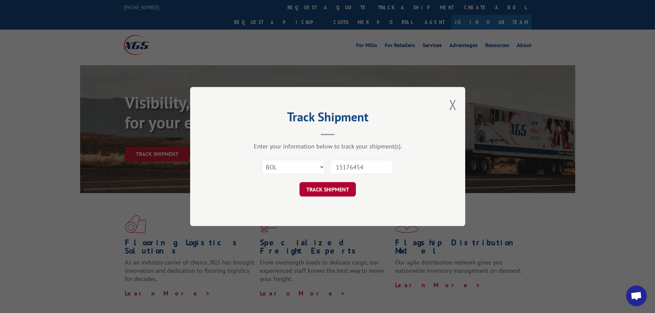 The width and height of the screenshot is (655, 313). Describe the element at coordinates (636, 296) in the screenshot. I see `div: Open chat` at that location.